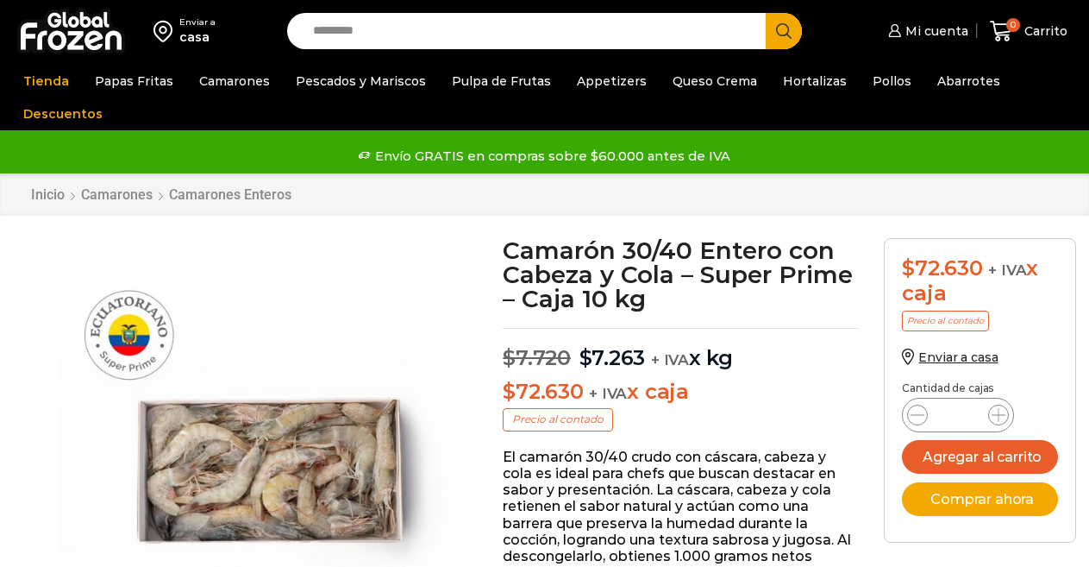  I want to click on a: Pescados y Mariscos, so click(360, 81).